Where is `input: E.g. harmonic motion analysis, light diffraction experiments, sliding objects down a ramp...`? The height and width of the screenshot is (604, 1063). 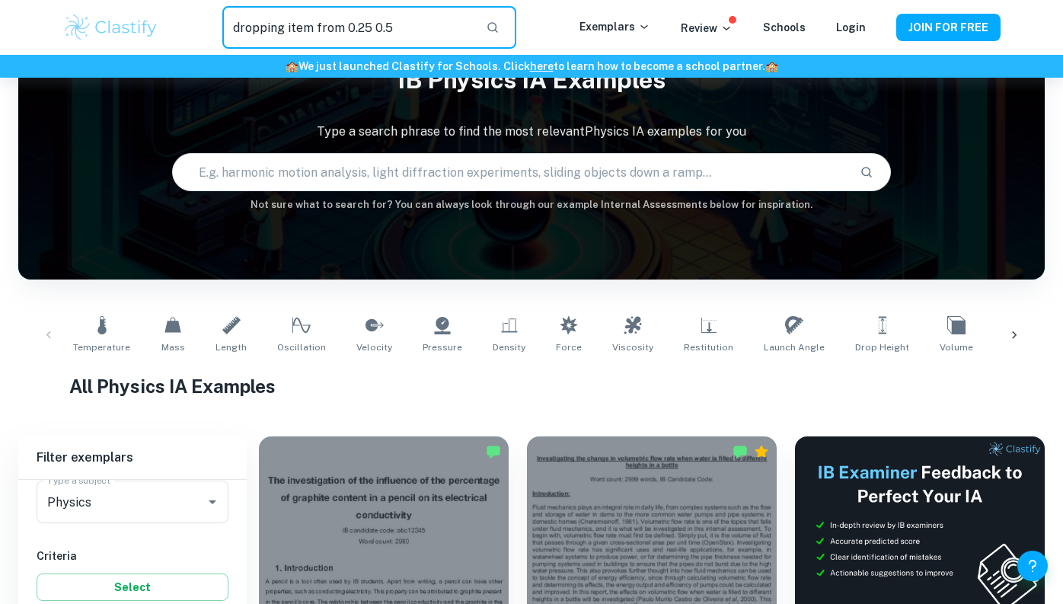 input: E.g. harmonic motion analysis, light diffraction experiments, sliding objects down a ramp... is located at coordinates (510, 172).